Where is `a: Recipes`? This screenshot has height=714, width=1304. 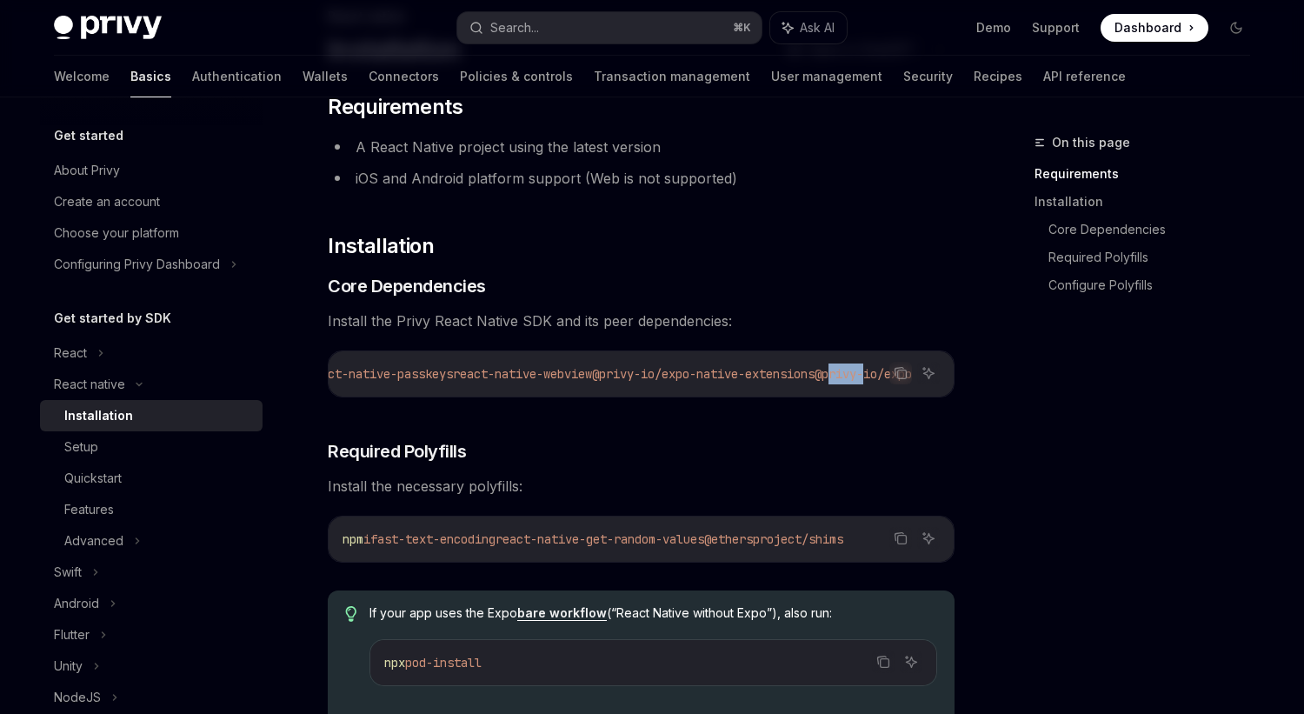 a: Recipes is located at coordinates (998, 77).